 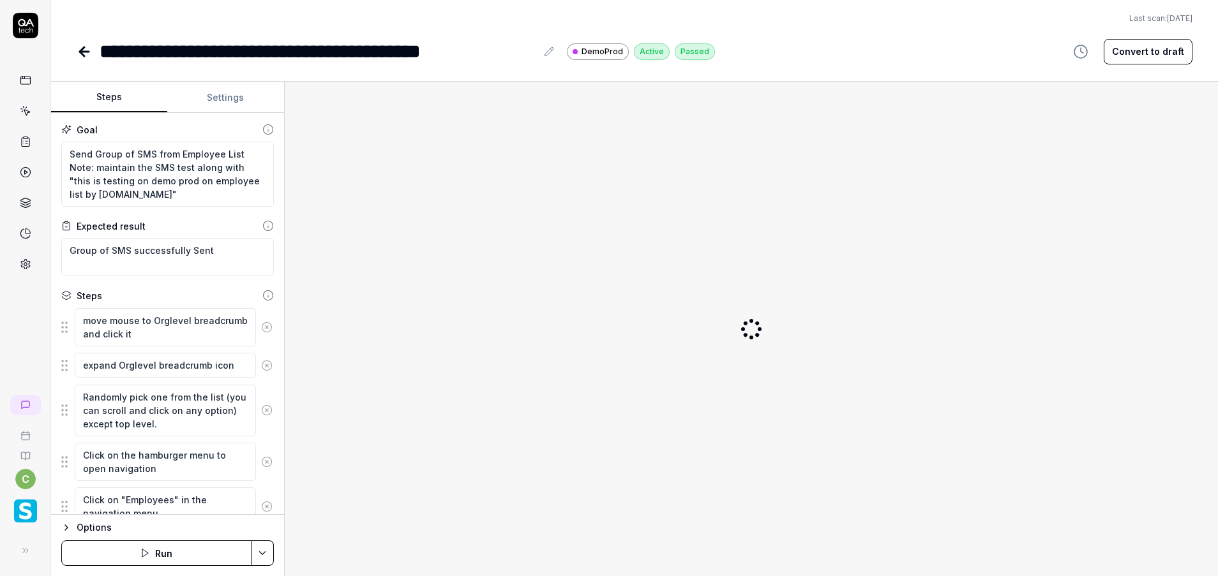 I want to click on div: Expected result, so click(x=111, y=226).